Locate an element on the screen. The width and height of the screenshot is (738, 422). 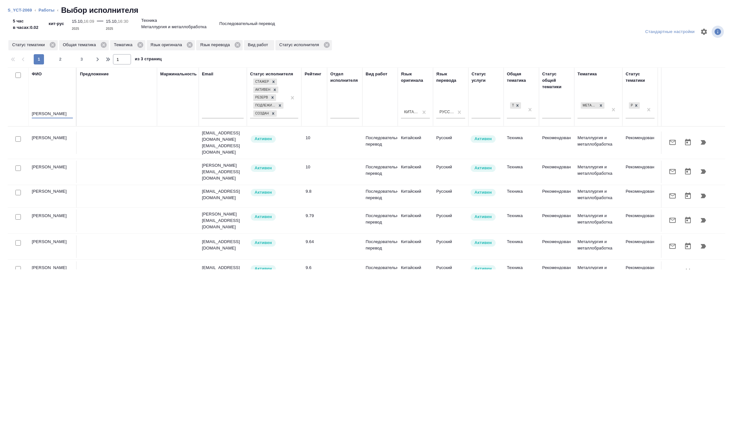
p: Статус тематики is located at coordinates (30, 45).